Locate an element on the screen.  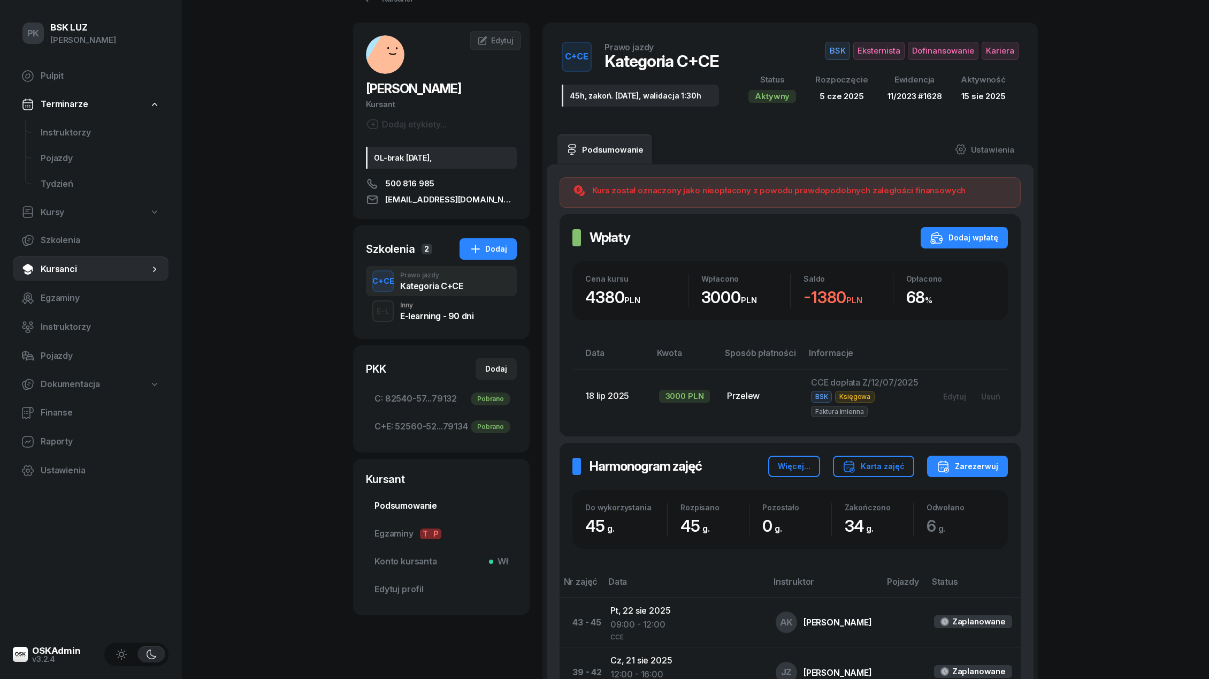
div: Zakończono is located at coordinates (879, 507).